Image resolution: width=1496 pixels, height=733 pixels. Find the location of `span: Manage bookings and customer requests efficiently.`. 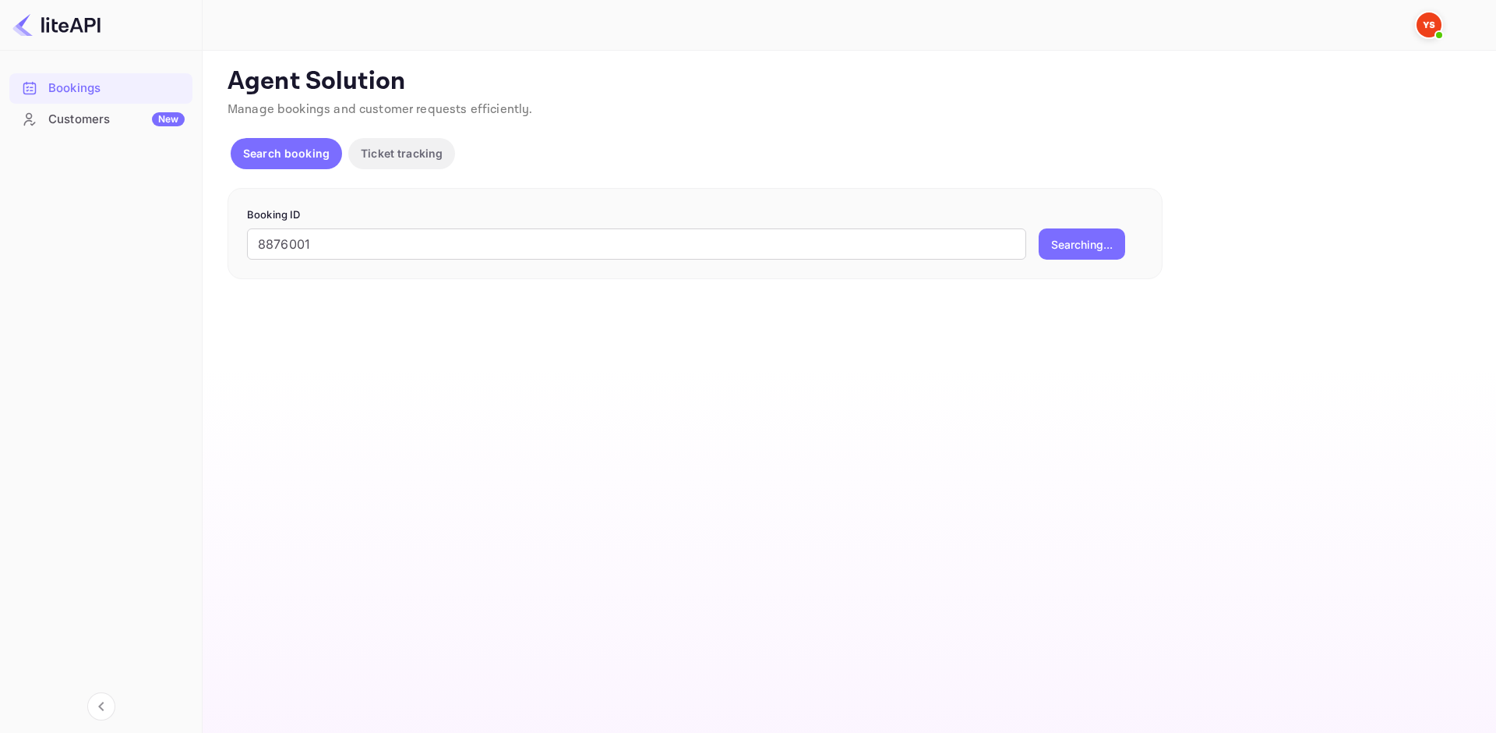

span: Manage bookings and customer requests efficiently. is located at coordinates (380, 109).